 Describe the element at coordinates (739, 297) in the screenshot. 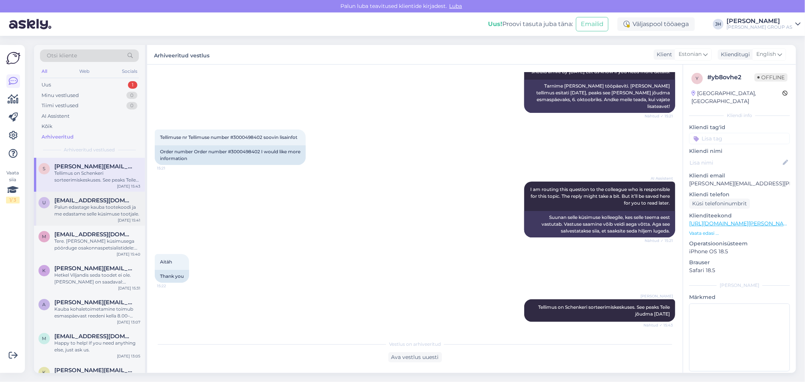

I see `p: Märkmed` at that location.